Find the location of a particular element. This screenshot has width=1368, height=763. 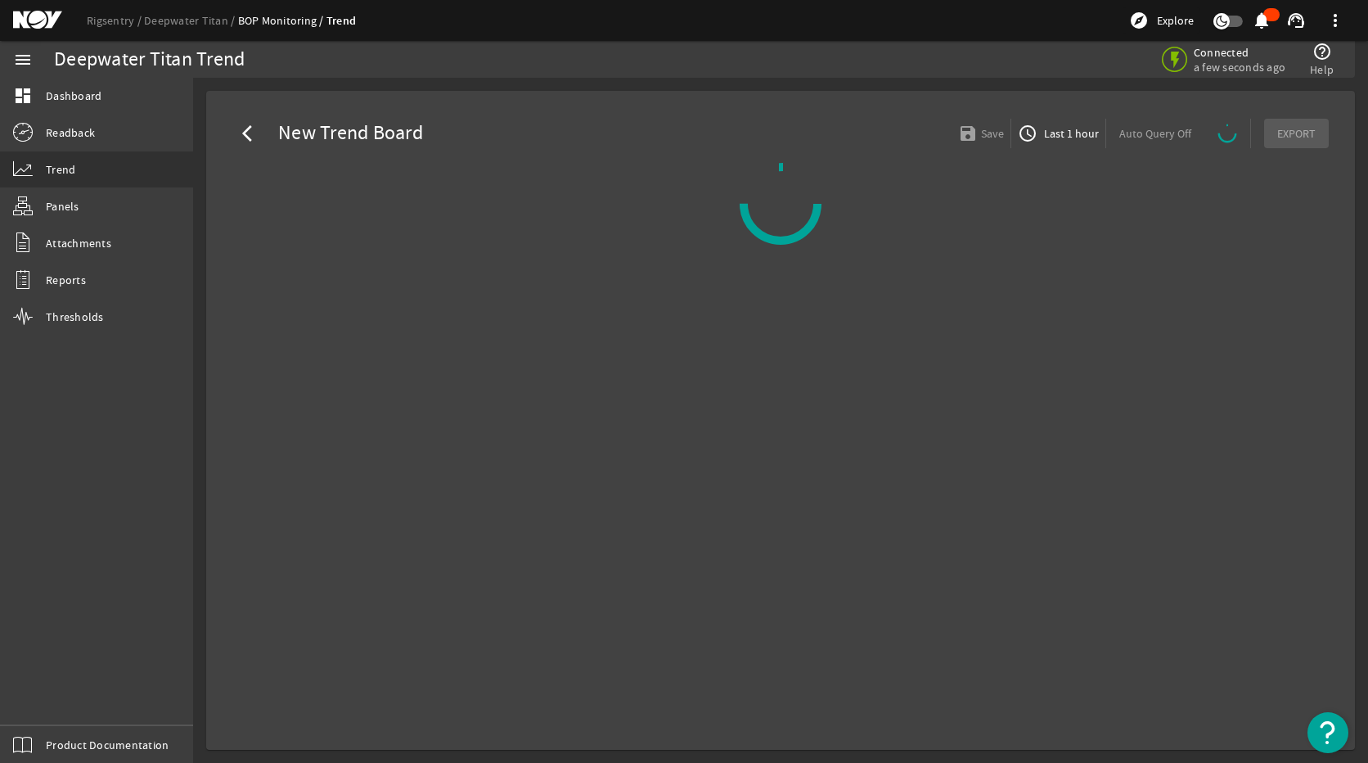

mat-icon: menu is located at coordinates (23, 60).